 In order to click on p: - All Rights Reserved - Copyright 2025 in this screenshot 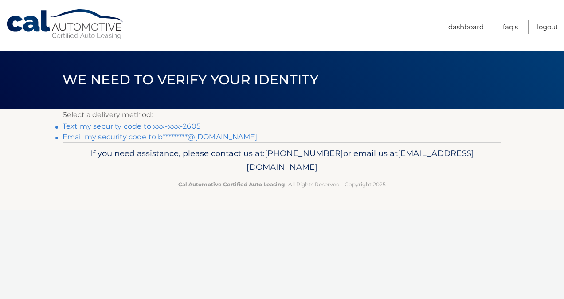, I will do `click(282, 184)`.